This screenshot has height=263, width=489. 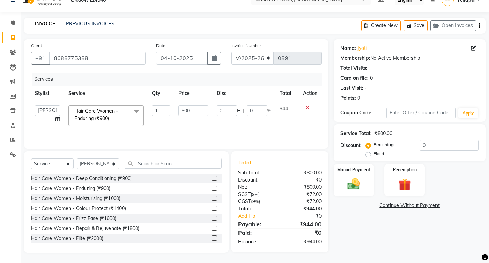 What do you see at coordinates (257, 208) in the screenshot?
I see `div: Total:` at bounding box center [257, 208].